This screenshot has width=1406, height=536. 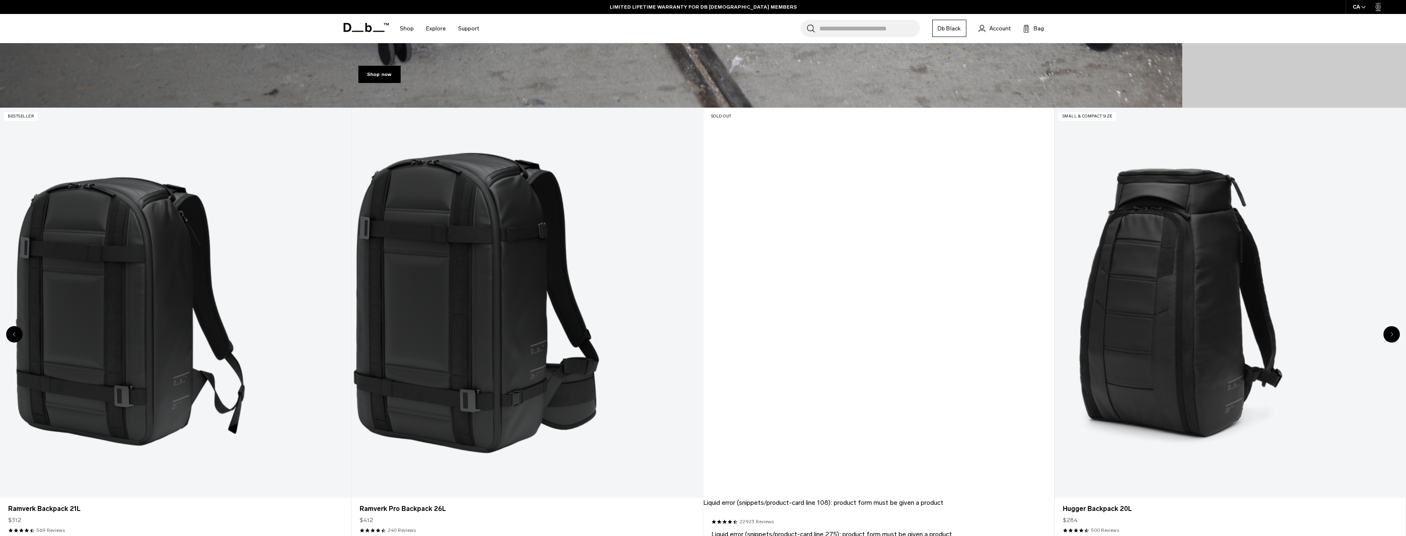 What do you see at coordinates (1000, 28) in the screenshot?
I see `span: Account` at bounding box center [1000, 28].